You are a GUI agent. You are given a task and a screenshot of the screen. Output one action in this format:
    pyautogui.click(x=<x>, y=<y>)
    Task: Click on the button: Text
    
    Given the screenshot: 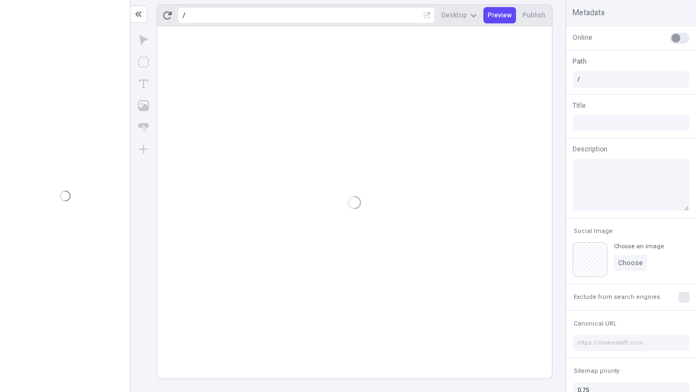 What is the action you would take?
    pyautogui.click(x=144, y=84)
    